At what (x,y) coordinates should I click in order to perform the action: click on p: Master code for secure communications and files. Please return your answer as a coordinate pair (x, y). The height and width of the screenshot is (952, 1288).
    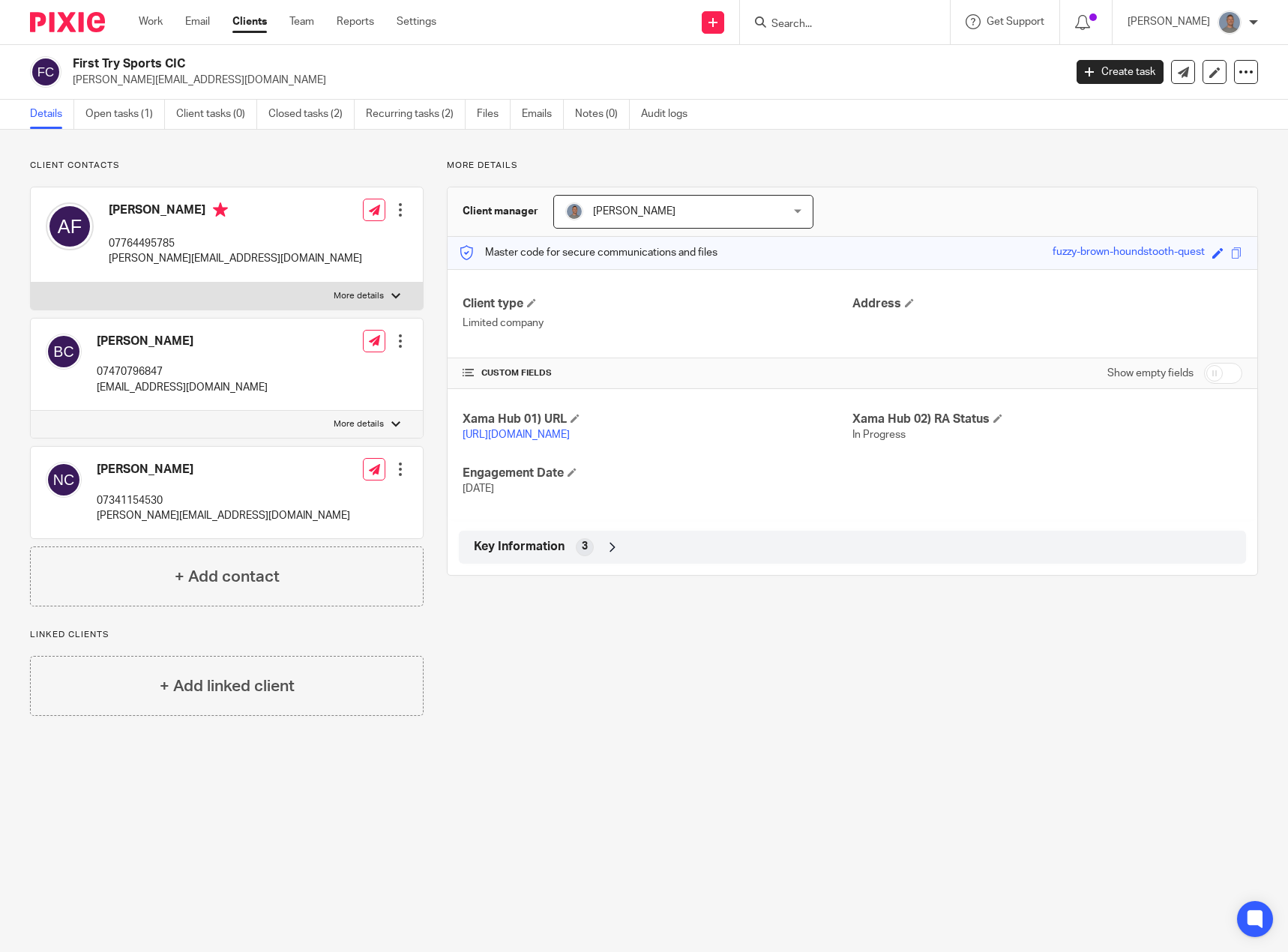
    Looking at the image, I should click on (587, 253).